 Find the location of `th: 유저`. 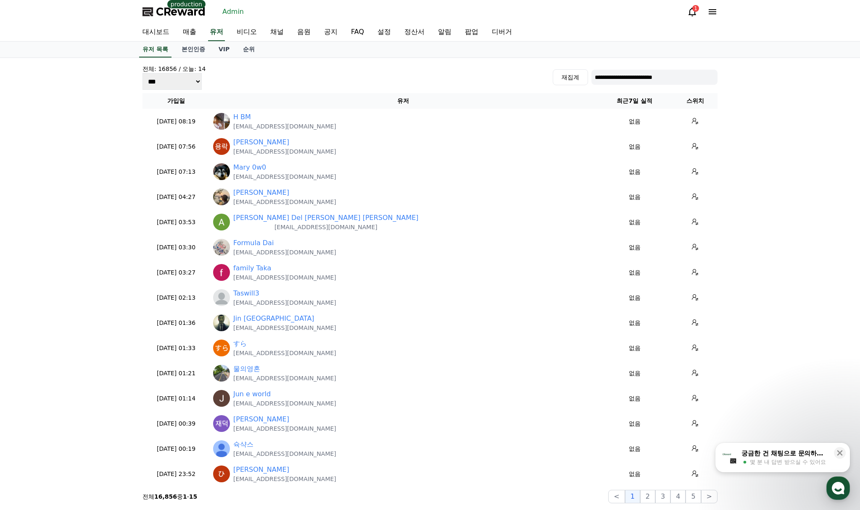

th: 유저 is located at coordinates (402, 101).